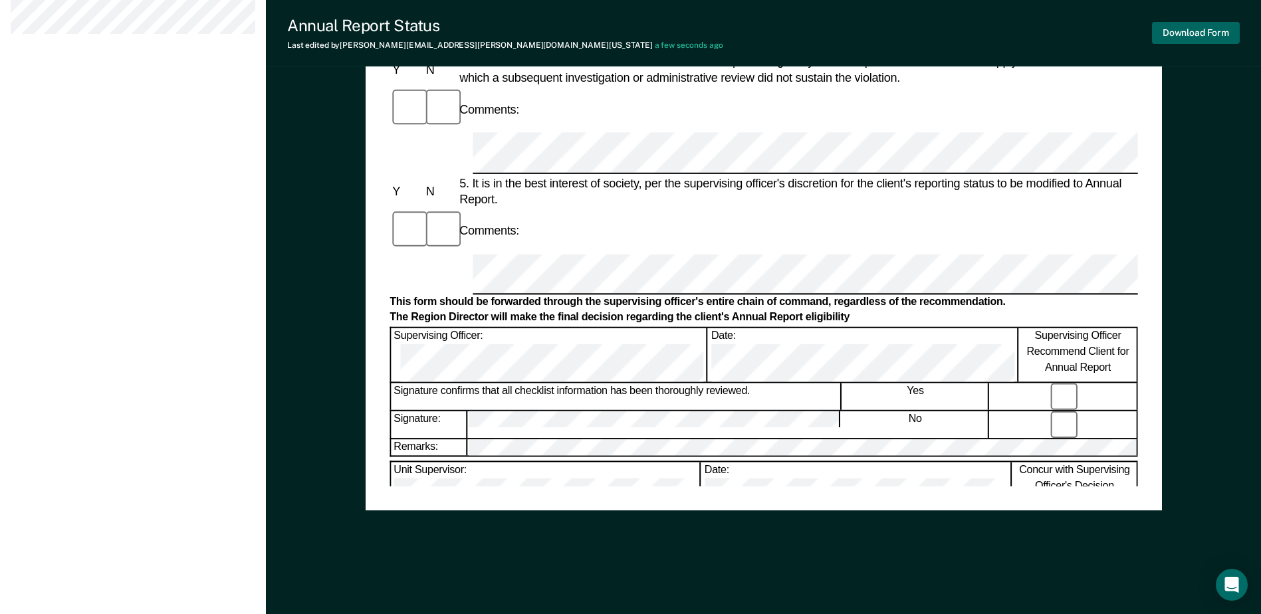  I want to click on div: No, so click(915, 425).